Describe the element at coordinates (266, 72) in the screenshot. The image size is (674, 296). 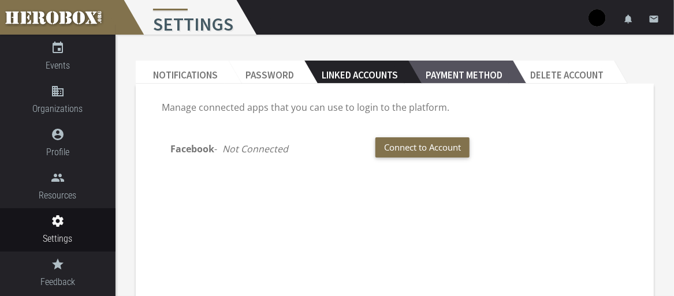
I see `h2: Password` at that location.